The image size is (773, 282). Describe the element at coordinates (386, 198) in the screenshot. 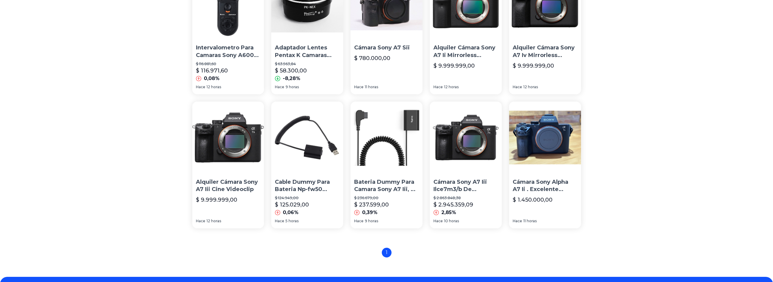

I see `p: $ 236.679,00` at that location.